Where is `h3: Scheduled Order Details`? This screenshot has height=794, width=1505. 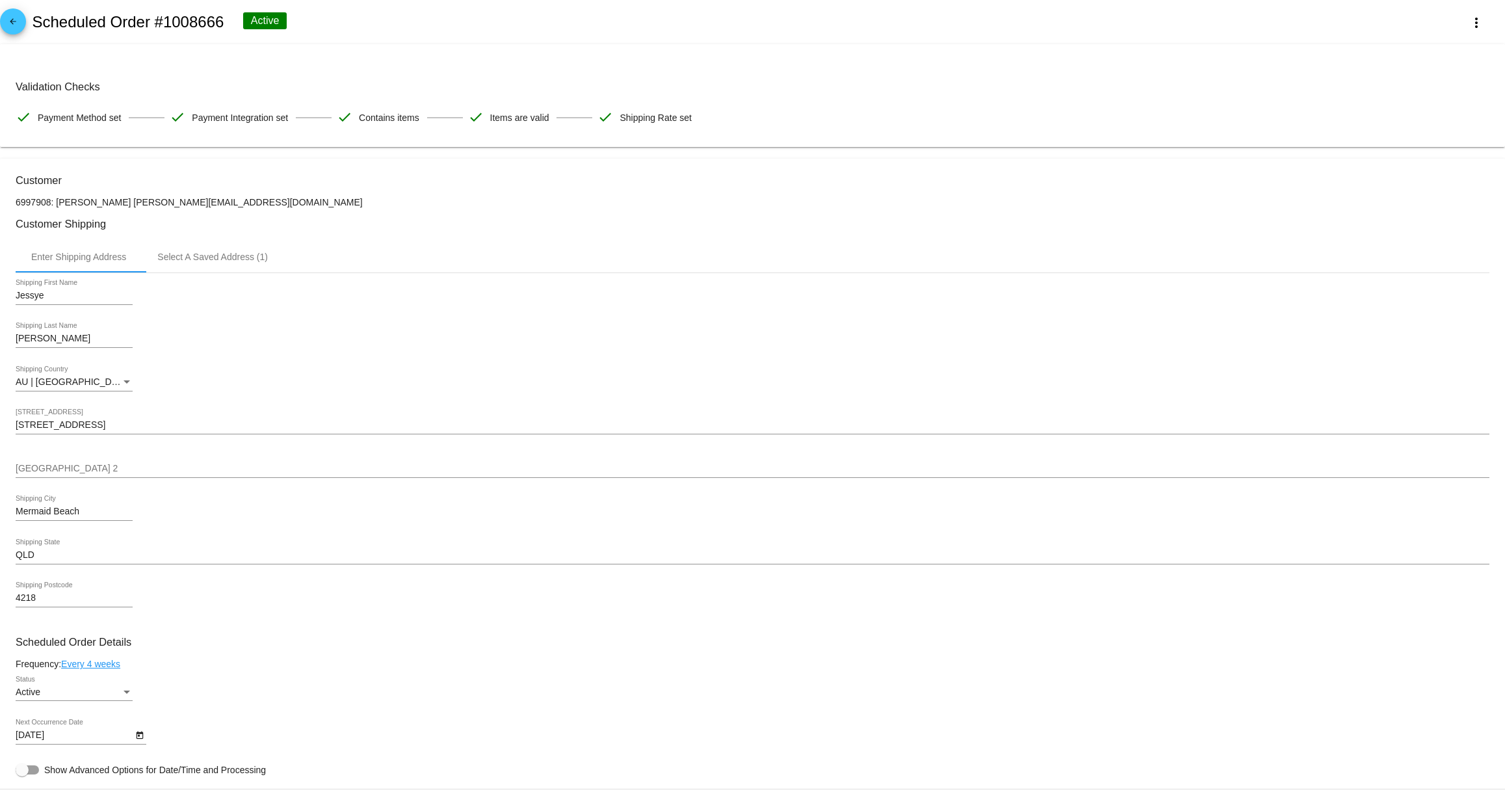
h3: Scheduled Order Details is located at coordinates (752, 642).